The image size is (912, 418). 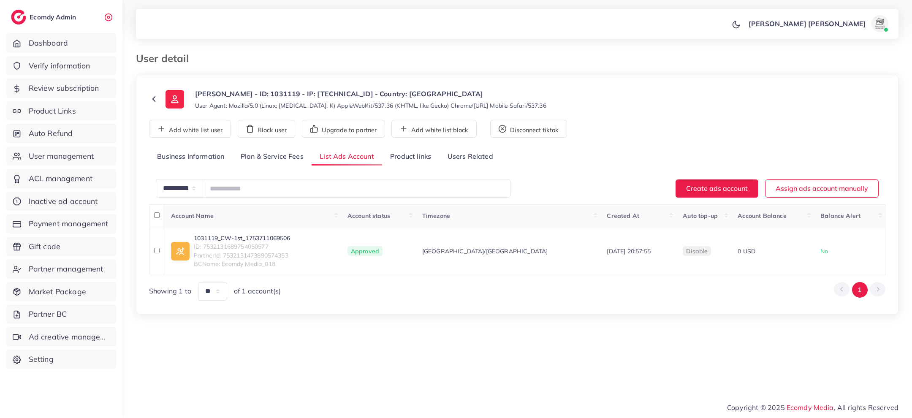 I want to click on a: User management, so click(x=61, y=156).